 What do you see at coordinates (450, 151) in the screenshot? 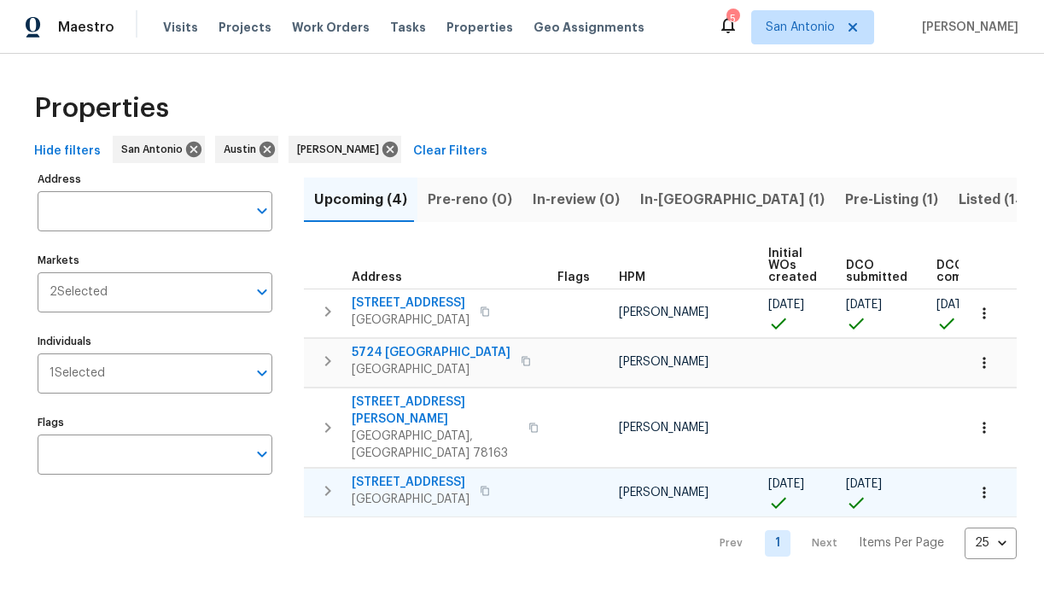
I see `span: Clear Filters` at bounding box center [450, 151].